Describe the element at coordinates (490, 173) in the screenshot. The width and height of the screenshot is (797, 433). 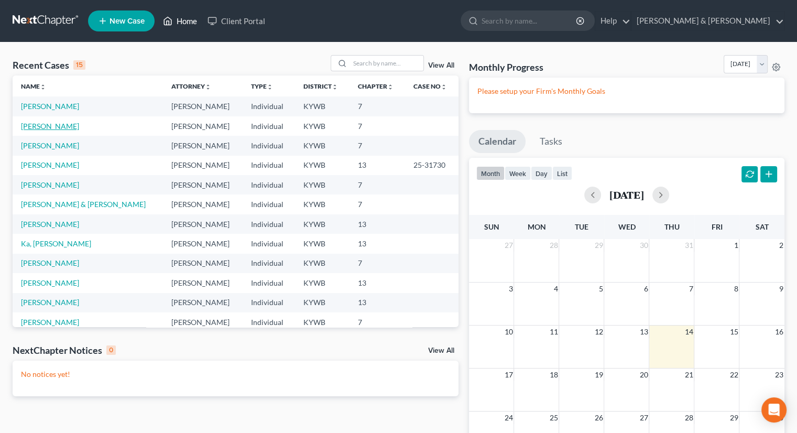
I see `button: month` at that location.